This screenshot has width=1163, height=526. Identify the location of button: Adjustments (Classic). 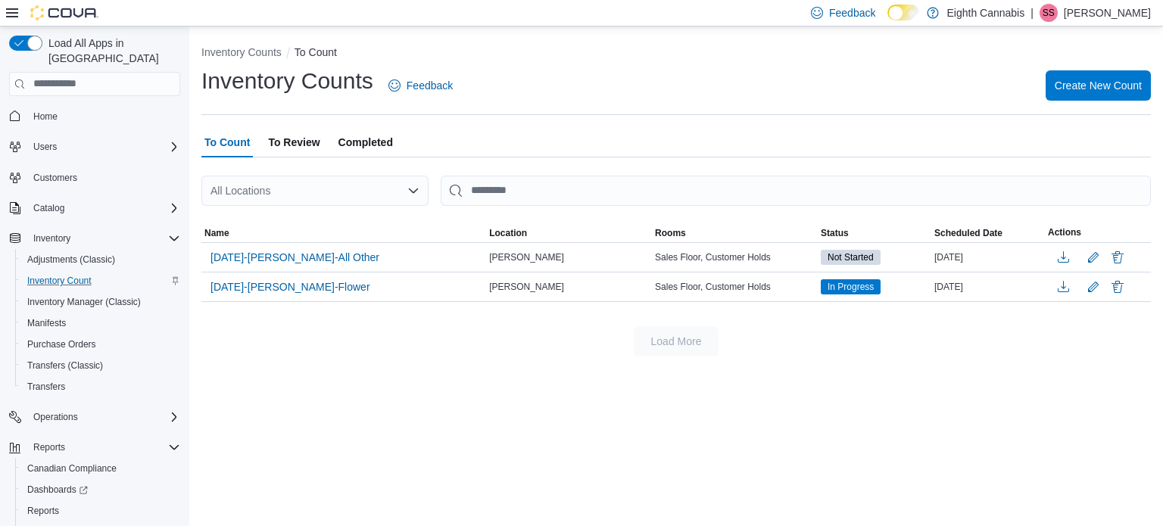
(101, 260).